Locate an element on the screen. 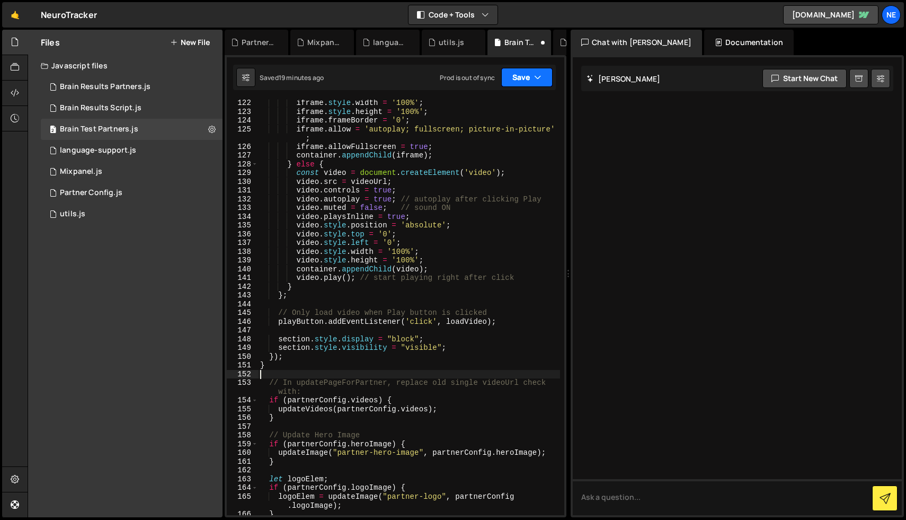  div: 139 is located at coordinates (242, 260).